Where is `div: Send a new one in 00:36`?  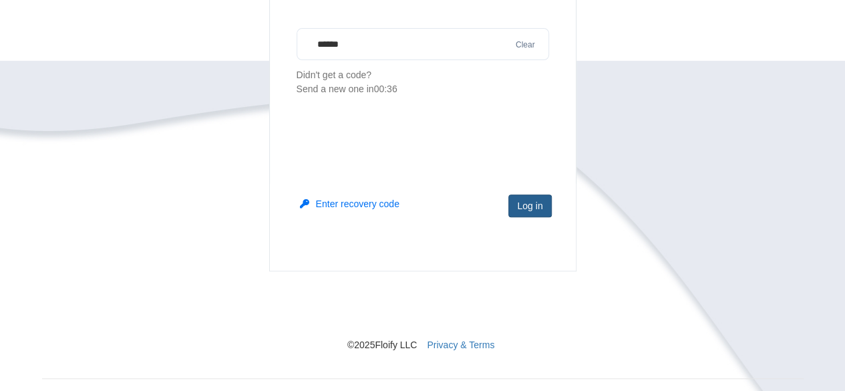 div: Send a new one in 00:36 is located at coordinates (423, 89).